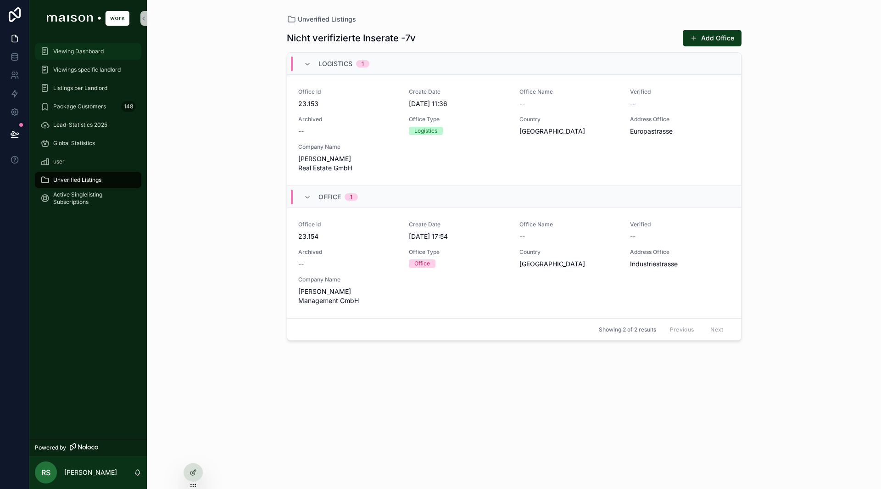  I want to click on a: Active Singlelisting Subscriptions, so click(88, 198).